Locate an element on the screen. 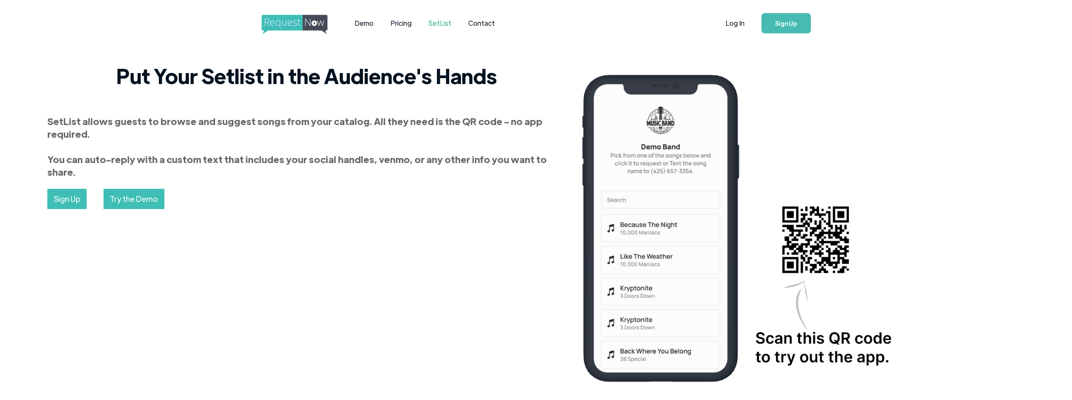 This screenshot has width=1072, height=400. a: Pricing is located at coordinates (401, 23).